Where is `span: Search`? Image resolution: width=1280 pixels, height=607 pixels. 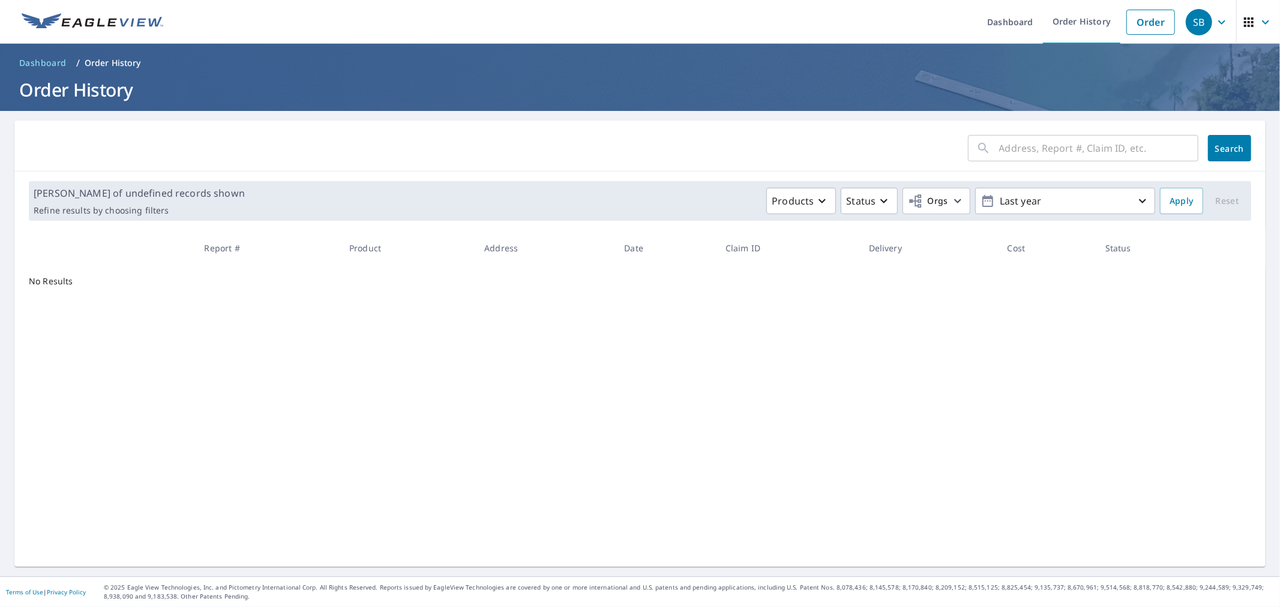 span: Search is located at coordinates (1230, 148).